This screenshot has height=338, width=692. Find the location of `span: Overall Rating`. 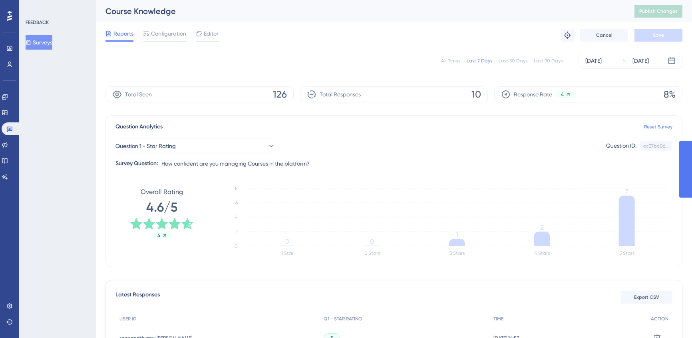

span: Overall Rating is located at coordinates (162, 192).